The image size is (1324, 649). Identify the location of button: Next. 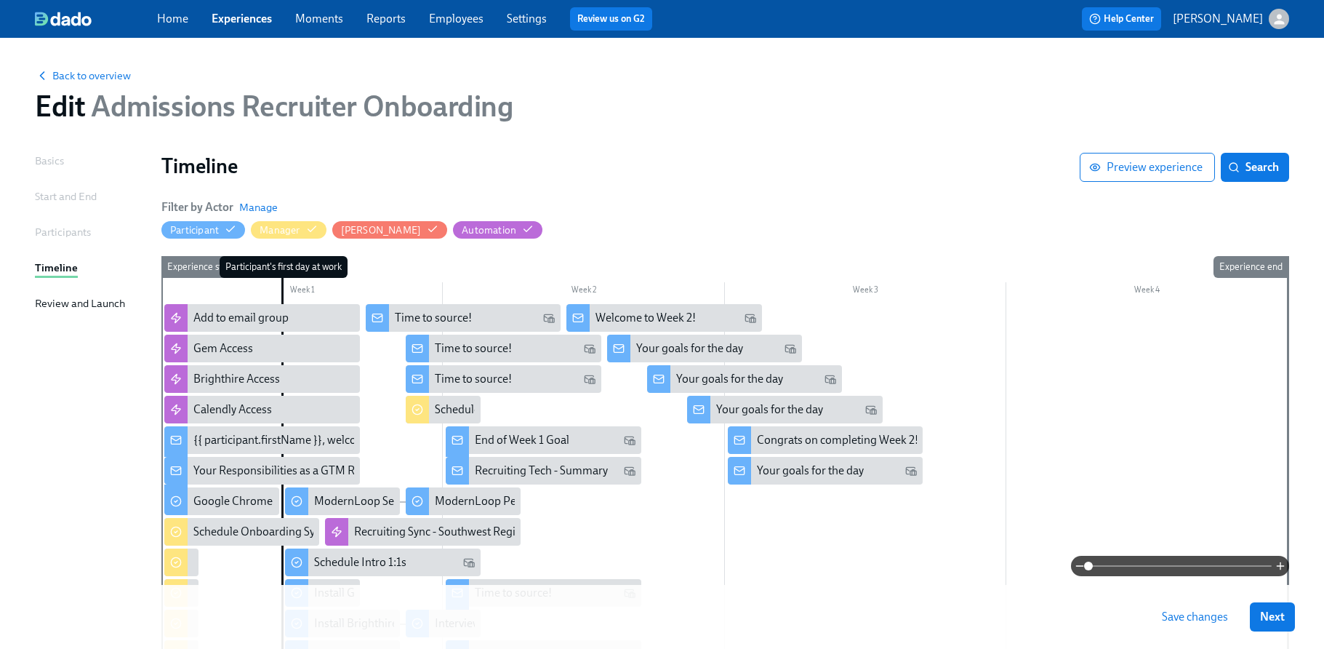
(1272, 617).